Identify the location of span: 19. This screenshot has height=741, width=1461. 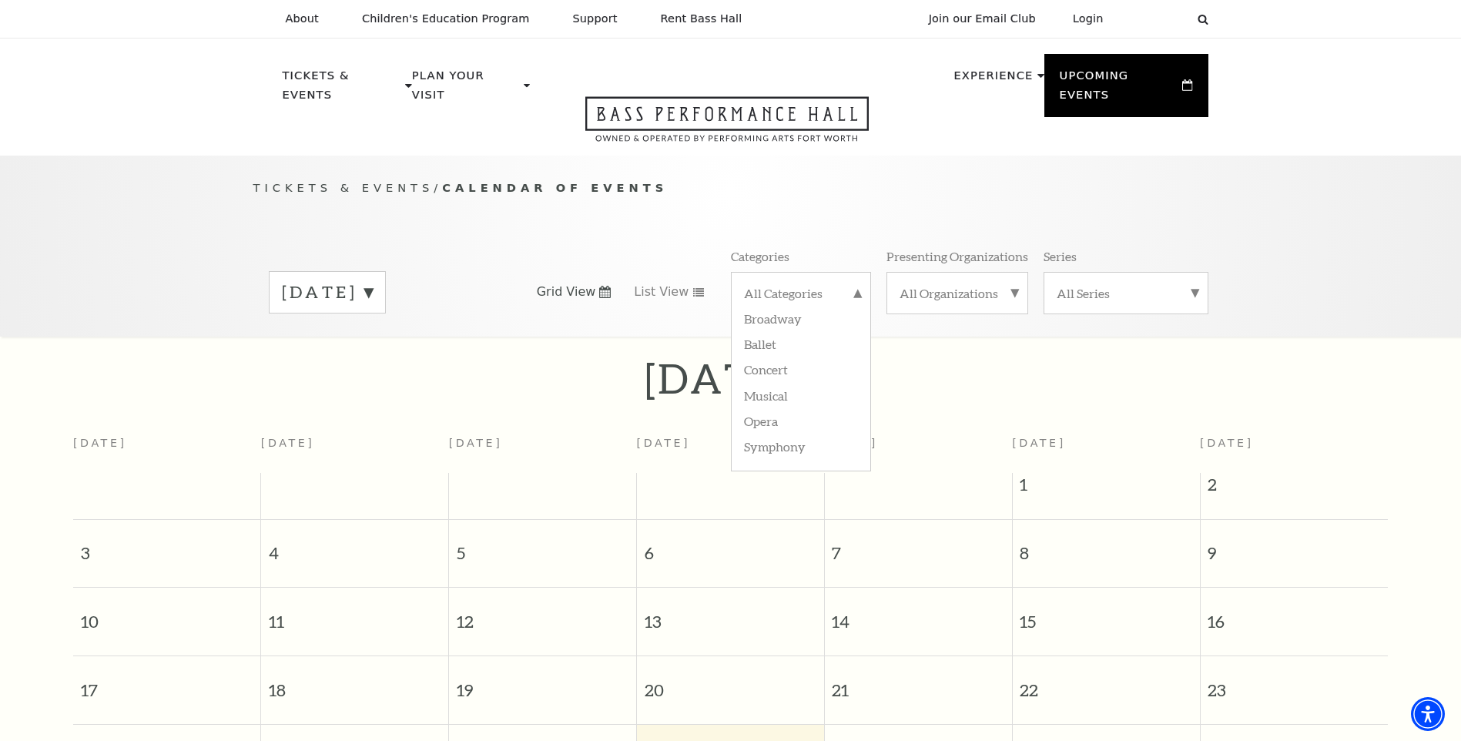
(542, 682).